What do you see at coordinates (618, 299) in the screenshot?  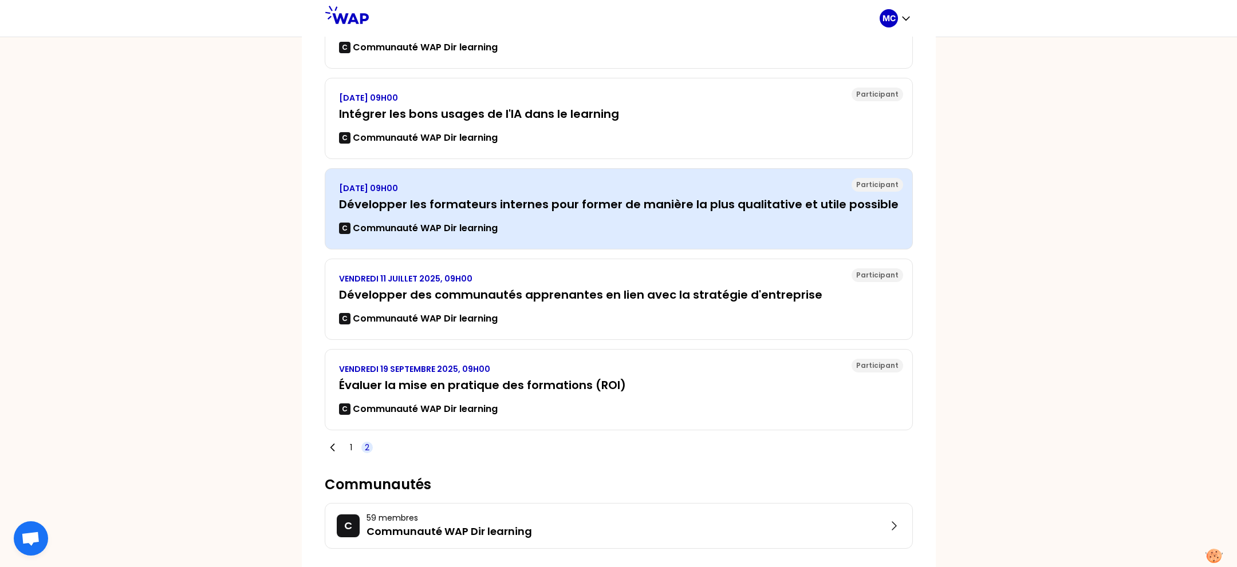 I see `a: VENDREDI 11 JUILLET 2025, 09H00Développer des communautés apprenantes en lien avec la stratégie d...` at bounding box center [618, 299].